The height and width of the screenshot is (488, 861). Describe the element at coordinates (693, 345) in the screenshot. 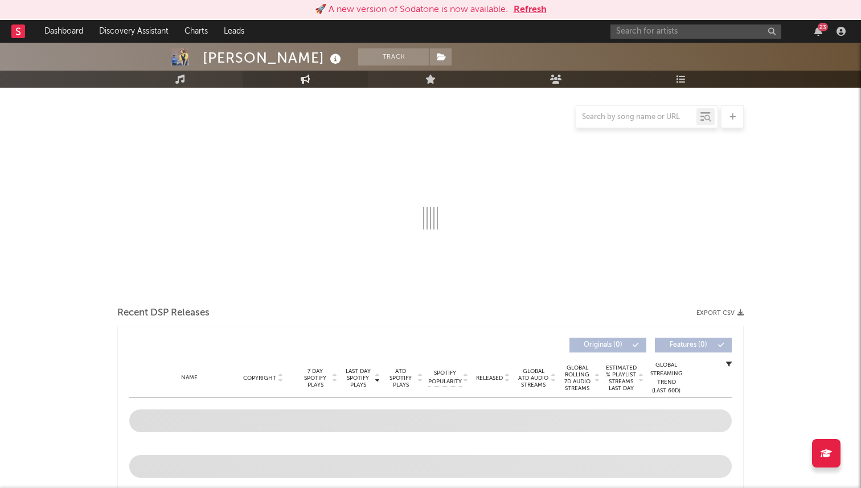

I see `button: Features(0)` at that location.